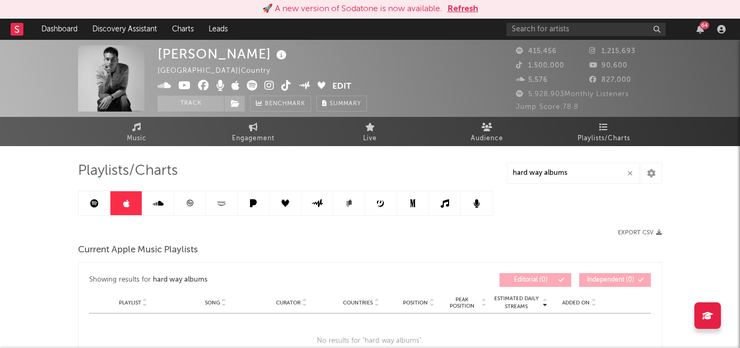 The width and height of the screenshot is (740, 348). What do you see at coordinates (125, 29) in the screenshot?
I see `a: Discovery Assistant` at bounding box center [125, 29].